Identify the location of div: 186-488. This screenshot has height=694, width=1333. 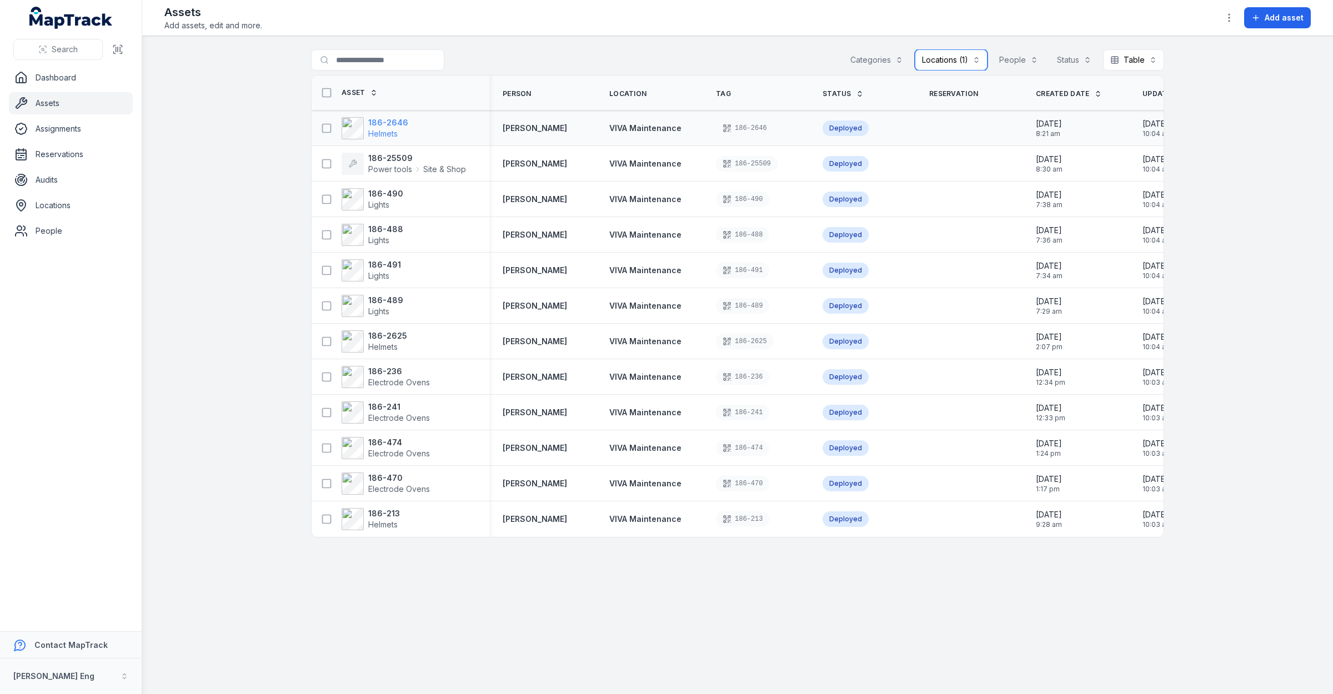
(743, 235).